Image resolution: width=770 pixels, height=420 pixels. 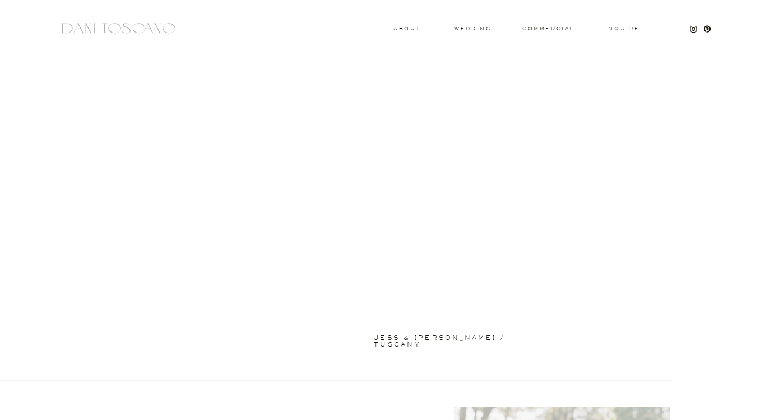 I want to click on a: Inquire, so click(x=623, y=29).